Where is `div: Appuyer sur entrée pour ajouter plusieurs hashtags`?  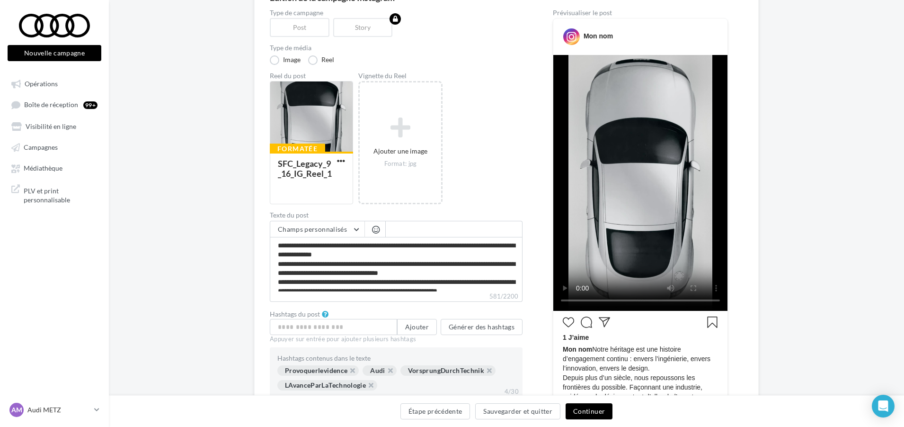 div: Appuyer sur entrée pour ajouter plusieurs hashtags is located at coordinates (396, 339).